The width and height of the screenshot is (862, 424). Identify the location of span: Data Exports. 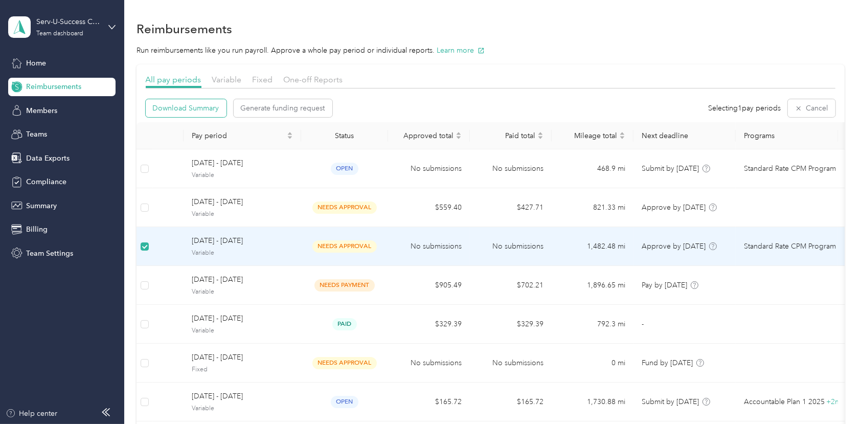
(48, 158).